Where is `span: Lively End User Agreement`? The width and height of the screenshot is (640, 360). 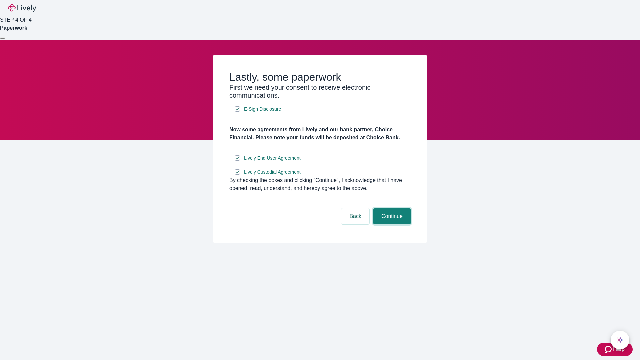 span: Lively End User Agreement is located at coordinates (273, 158).